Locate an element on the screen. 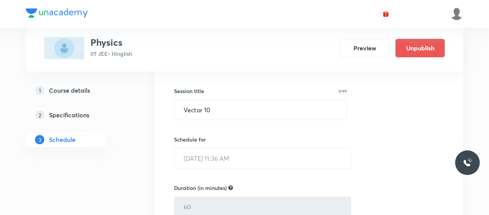 The height and width of the screenshot is (215, 489). h5: Course details is located at coordinates (69, 90).